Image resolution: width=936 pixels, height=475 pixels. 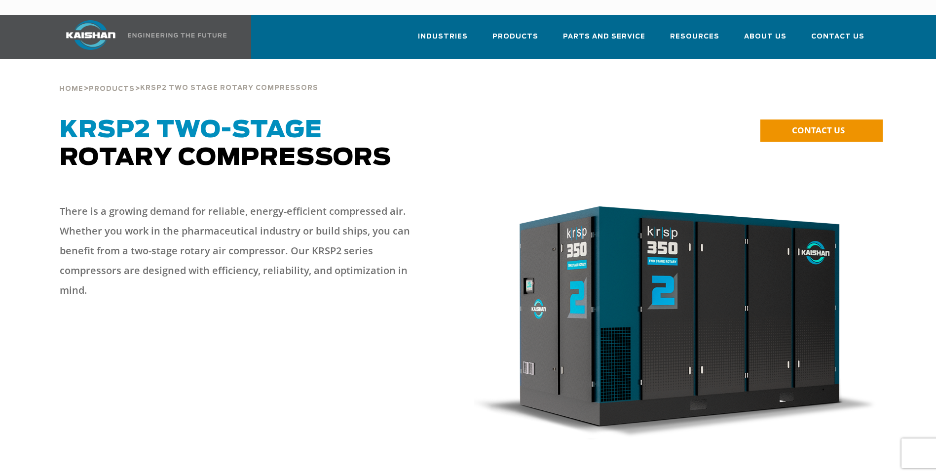 I want to click on span: Contact Us, so click(x=838, y=37).